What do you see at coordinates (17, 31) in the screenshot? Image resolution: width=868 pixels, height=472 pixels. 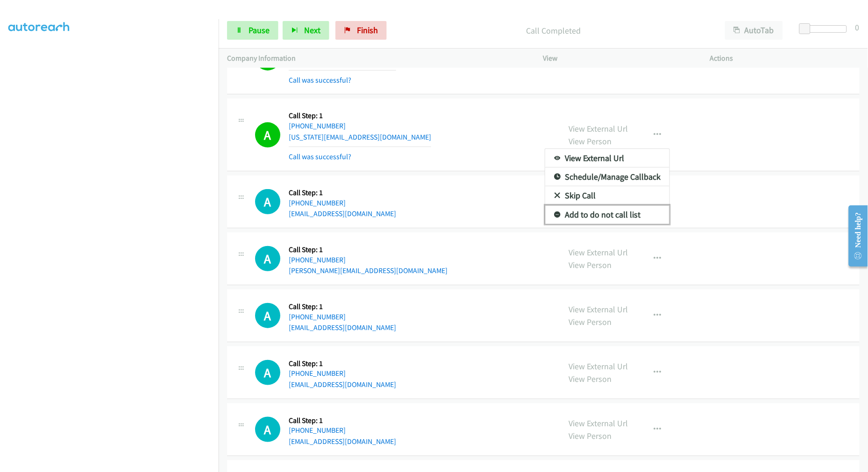 I see `div: Need help?` at bounding box center [17, 31].